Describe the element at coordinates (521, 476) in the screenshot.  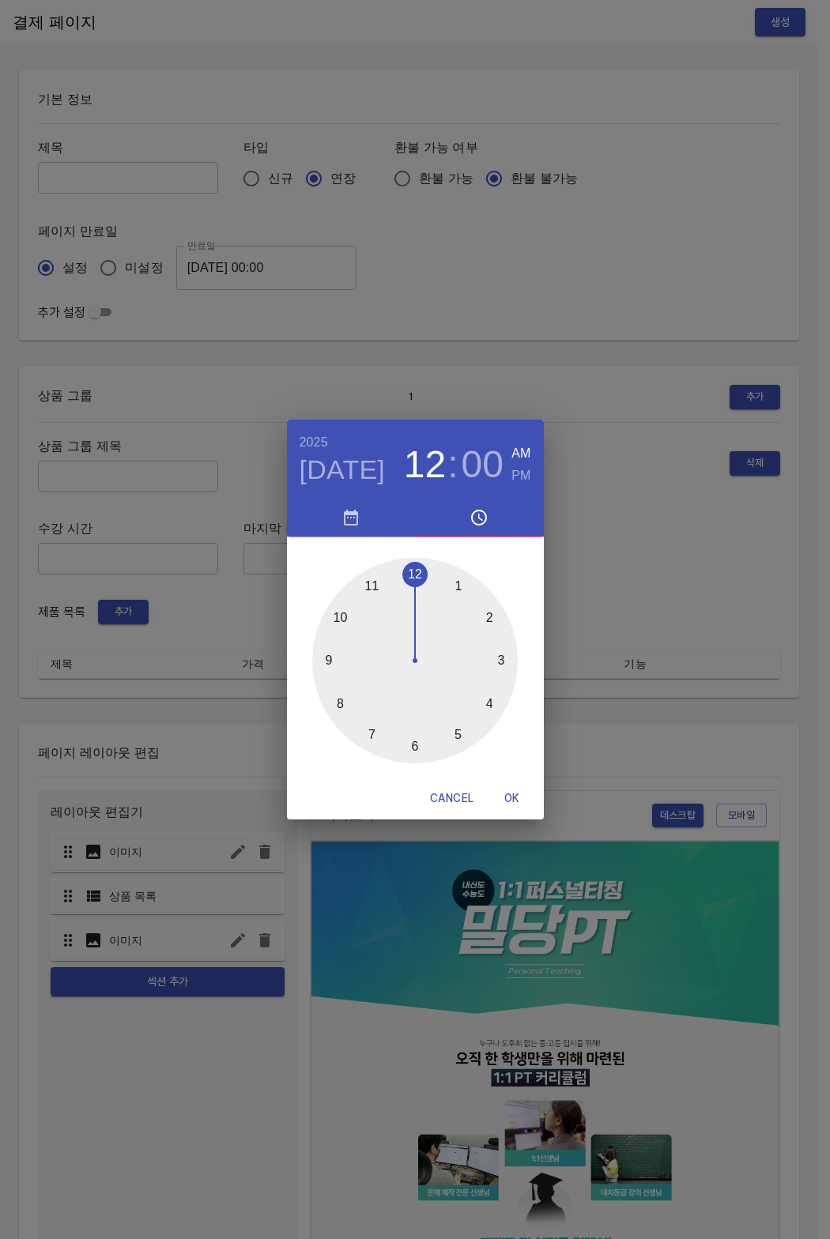
I see `button: PM` at that location.